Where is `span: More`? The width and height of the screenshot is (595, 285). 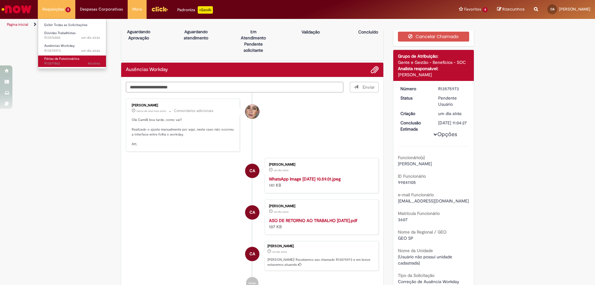
span: More is located at coordinates (137, 9).